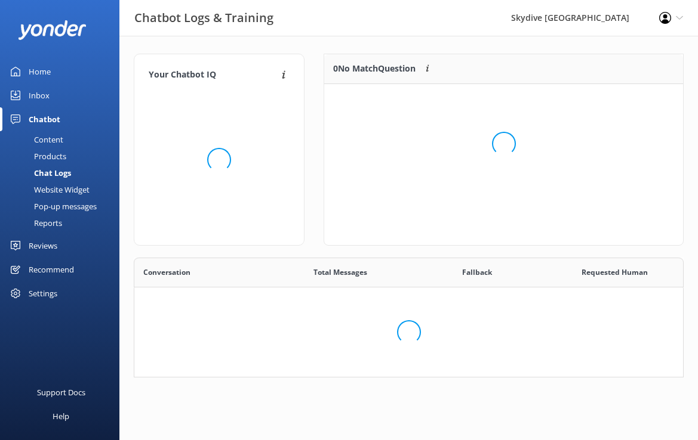  What do you see at coordinates (52, 30) in the screenshot?
I see `img: yonder-white-logo.png` at bounding box center [52, 30].